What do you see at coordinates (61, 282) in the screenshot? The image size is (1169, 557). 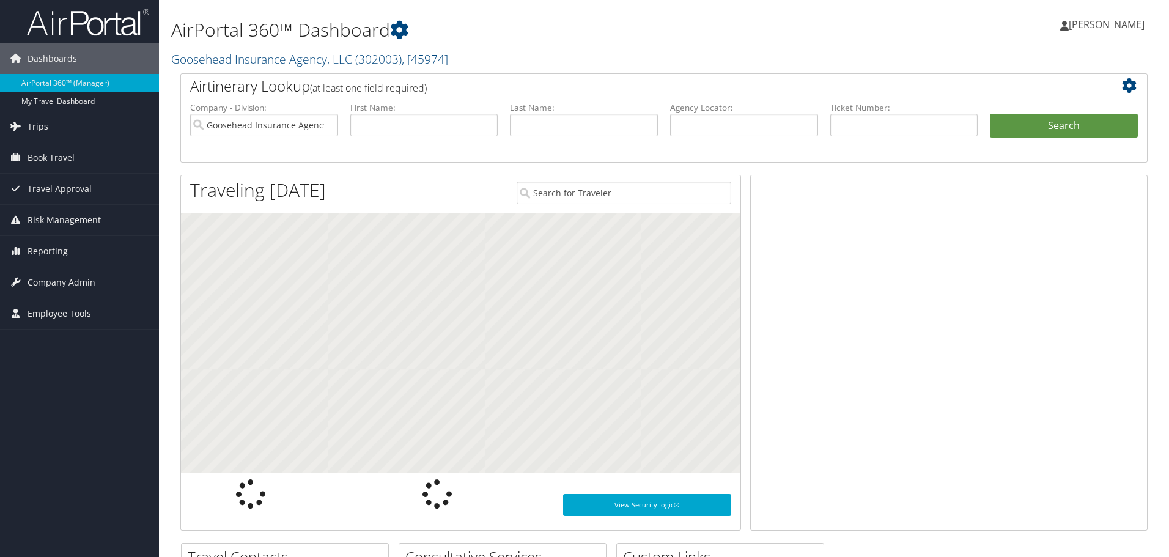 I see `span: Company Admin` at bounding box center [61, 282].